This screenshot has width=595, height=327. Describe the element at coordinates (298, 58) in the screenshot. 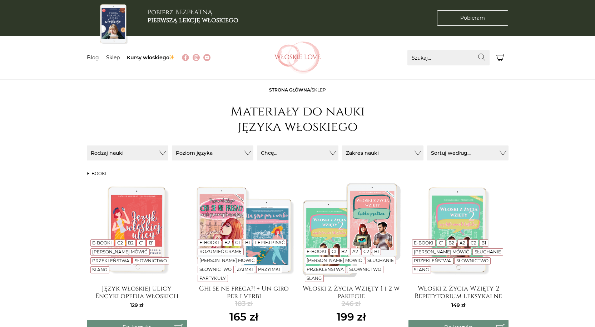

I see `img: Włoskielove` at that location.